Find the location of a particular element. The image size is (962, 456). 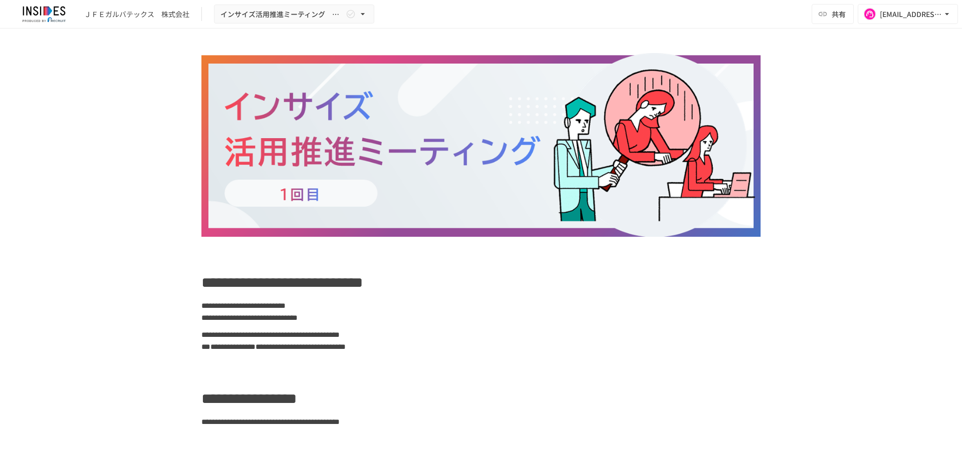

button: インサイズ活用推進ミーティング ～1回目～ is located at coordinates (294, 14).